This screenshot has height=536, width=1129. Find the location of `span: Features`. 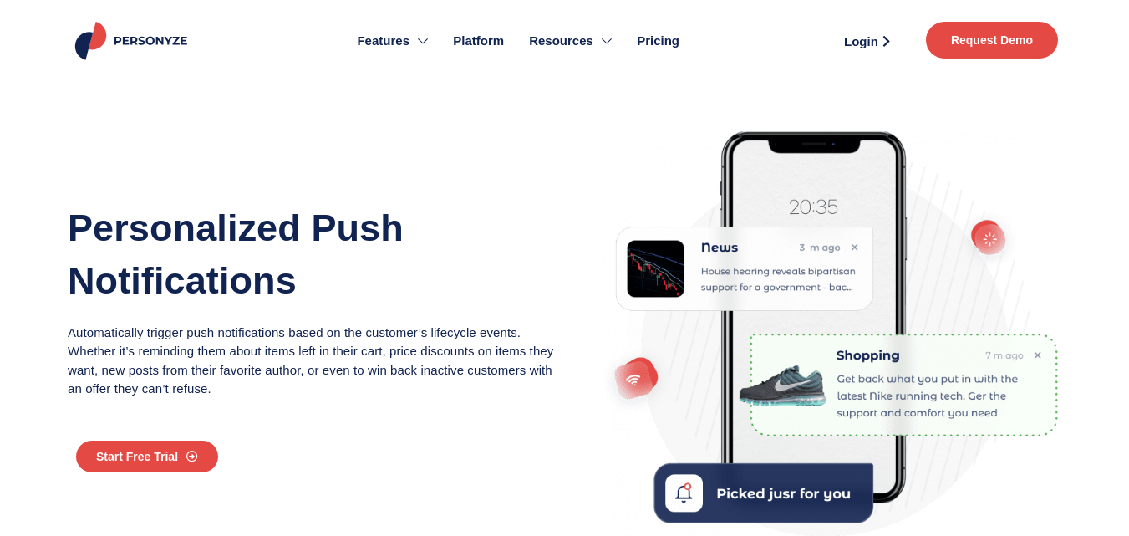

span: Features is located at coordinates (383, 41).